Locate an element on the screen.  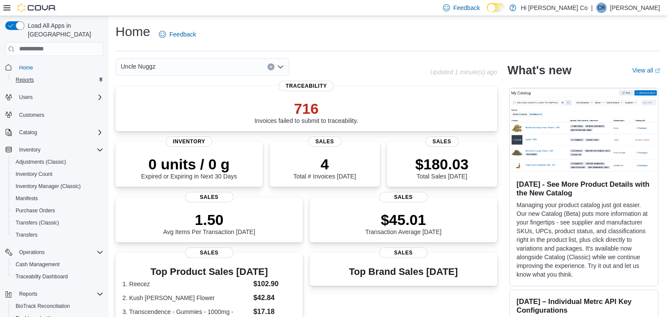
button: Manifests is located at coordinates (58, 198).